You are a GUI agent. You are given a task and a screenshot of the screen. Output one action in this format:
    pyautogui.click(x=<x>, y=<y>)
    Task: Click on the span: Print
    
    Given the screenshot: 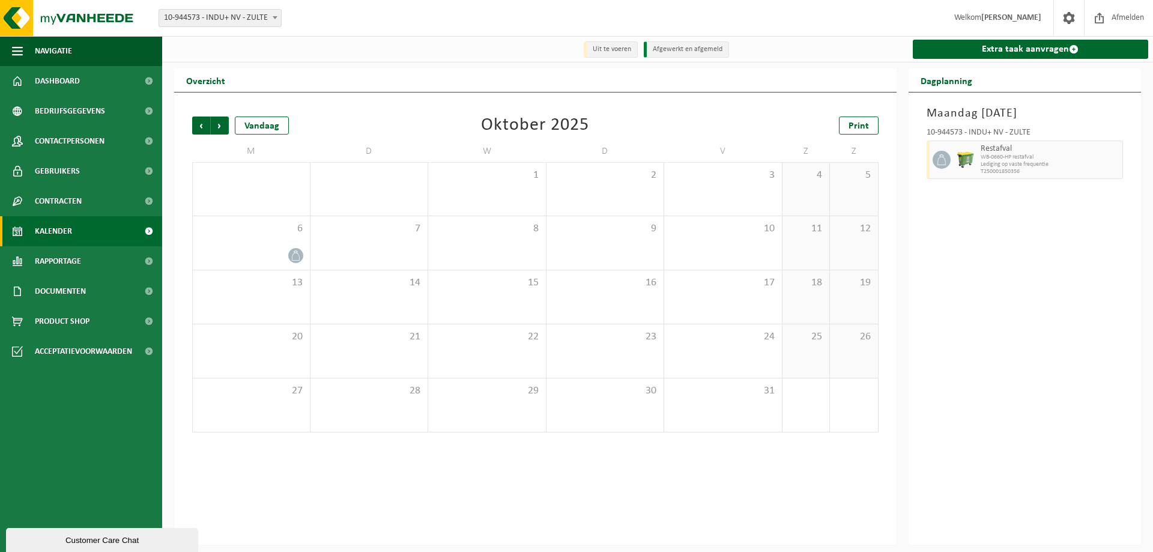 What is the action you would take?
    pyautogui.click(x=859, y=126)
    